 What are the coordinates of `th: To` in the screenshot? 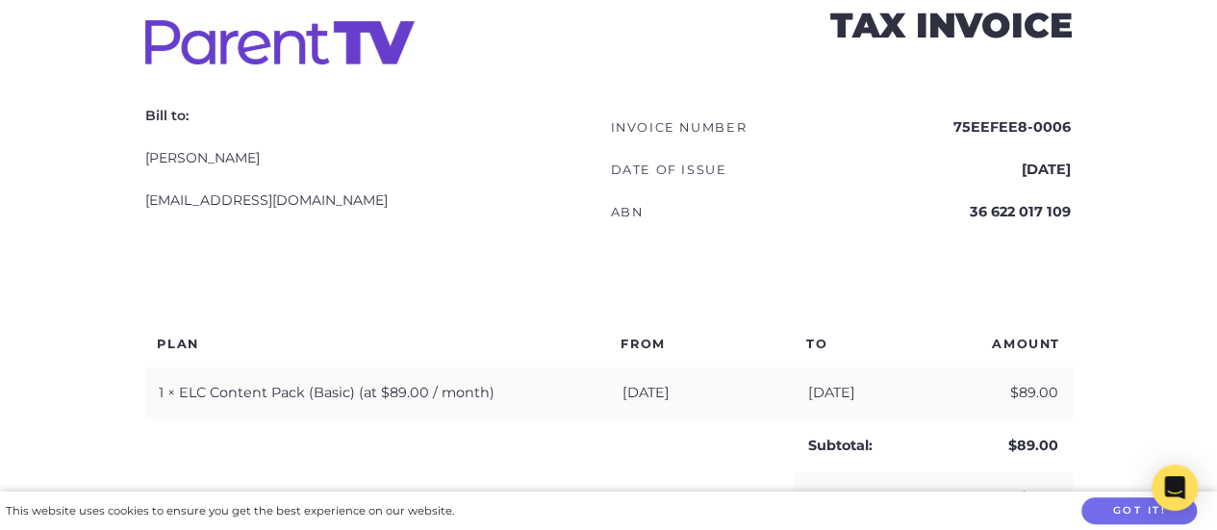 It's located at (886, 344).